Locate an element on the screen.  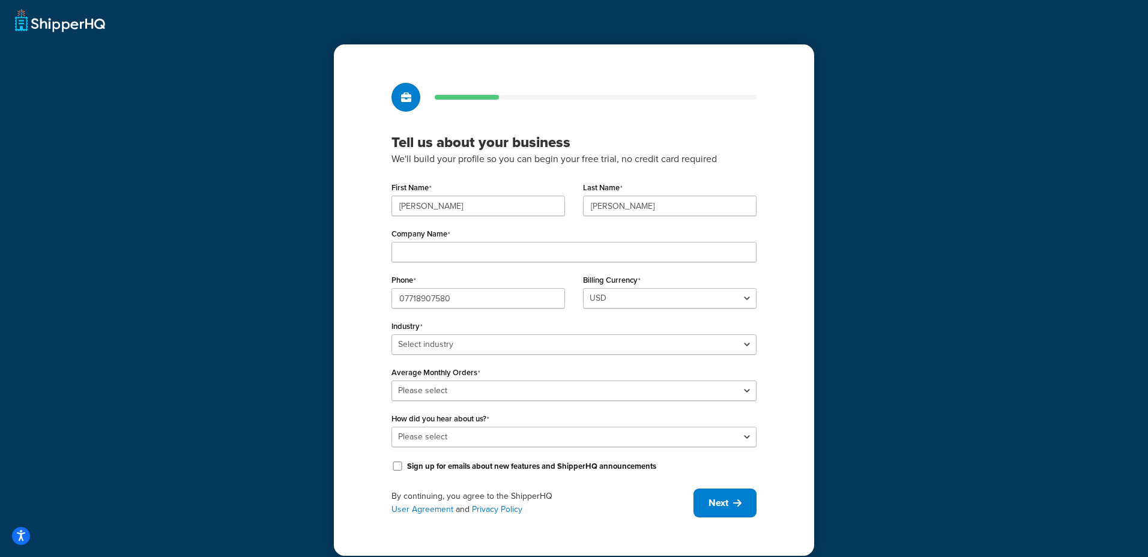
p: We'll build your profile so you can begin your free trial, no credit card required is located at coordinates (574, 159).